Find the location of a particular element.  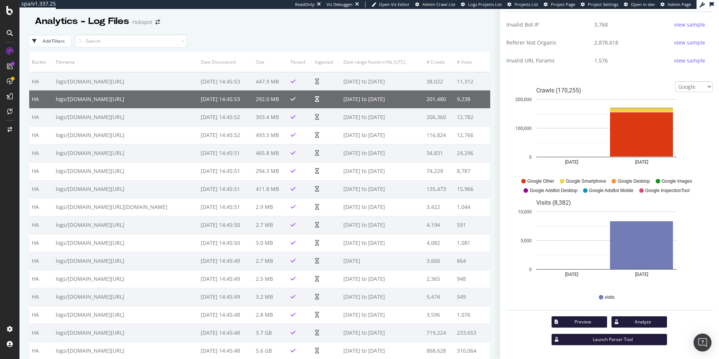

div: A chart. is located at coordinates (606, 128).